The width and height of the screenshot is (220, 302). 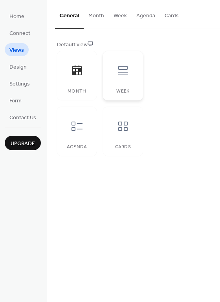 I want to click on div: Default view, so click(x=133, y=45).